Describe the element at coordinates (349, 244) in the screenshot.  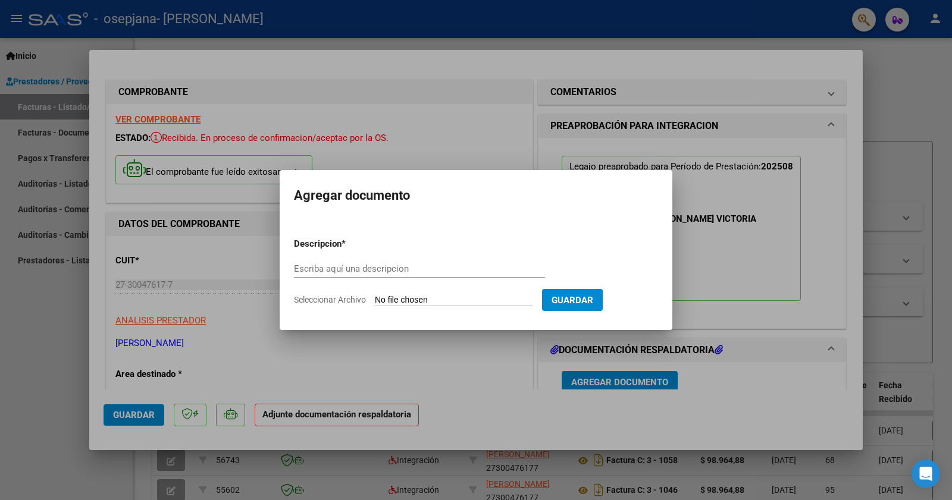
I see `p: Descripcion` at that location.